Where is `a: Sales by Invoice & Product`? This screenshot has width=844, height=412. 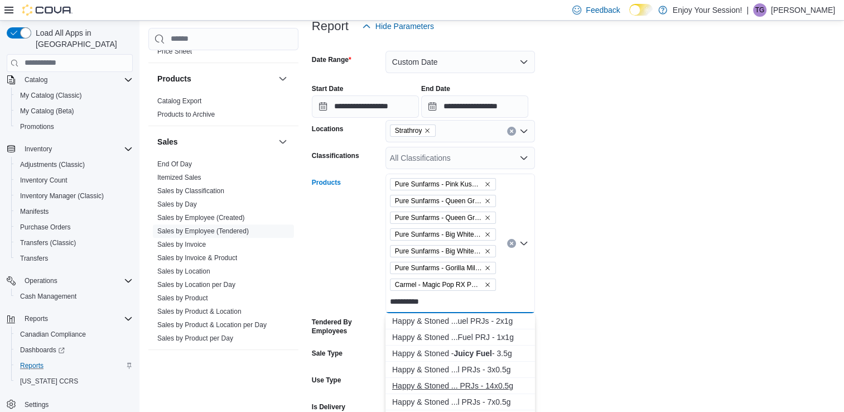 a: Sales by Invoice & Product is located at coordinates (197, 258).